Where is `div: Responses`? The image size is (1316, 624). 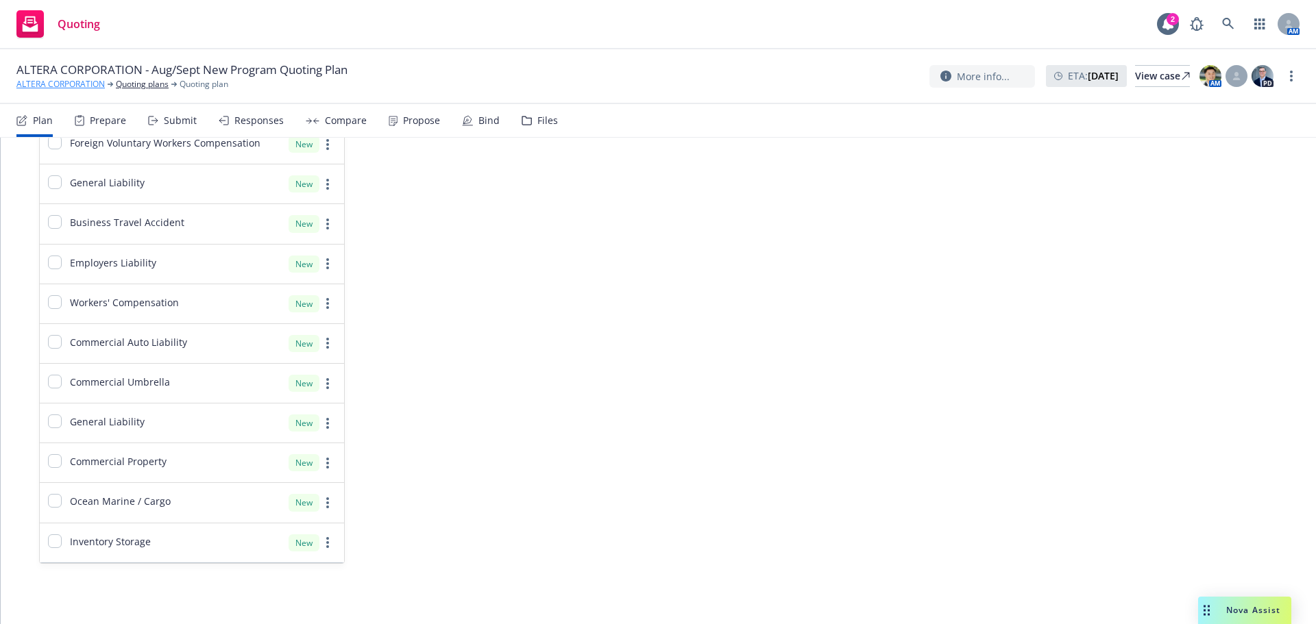 div: Responses is located at coordinates (259, 121).